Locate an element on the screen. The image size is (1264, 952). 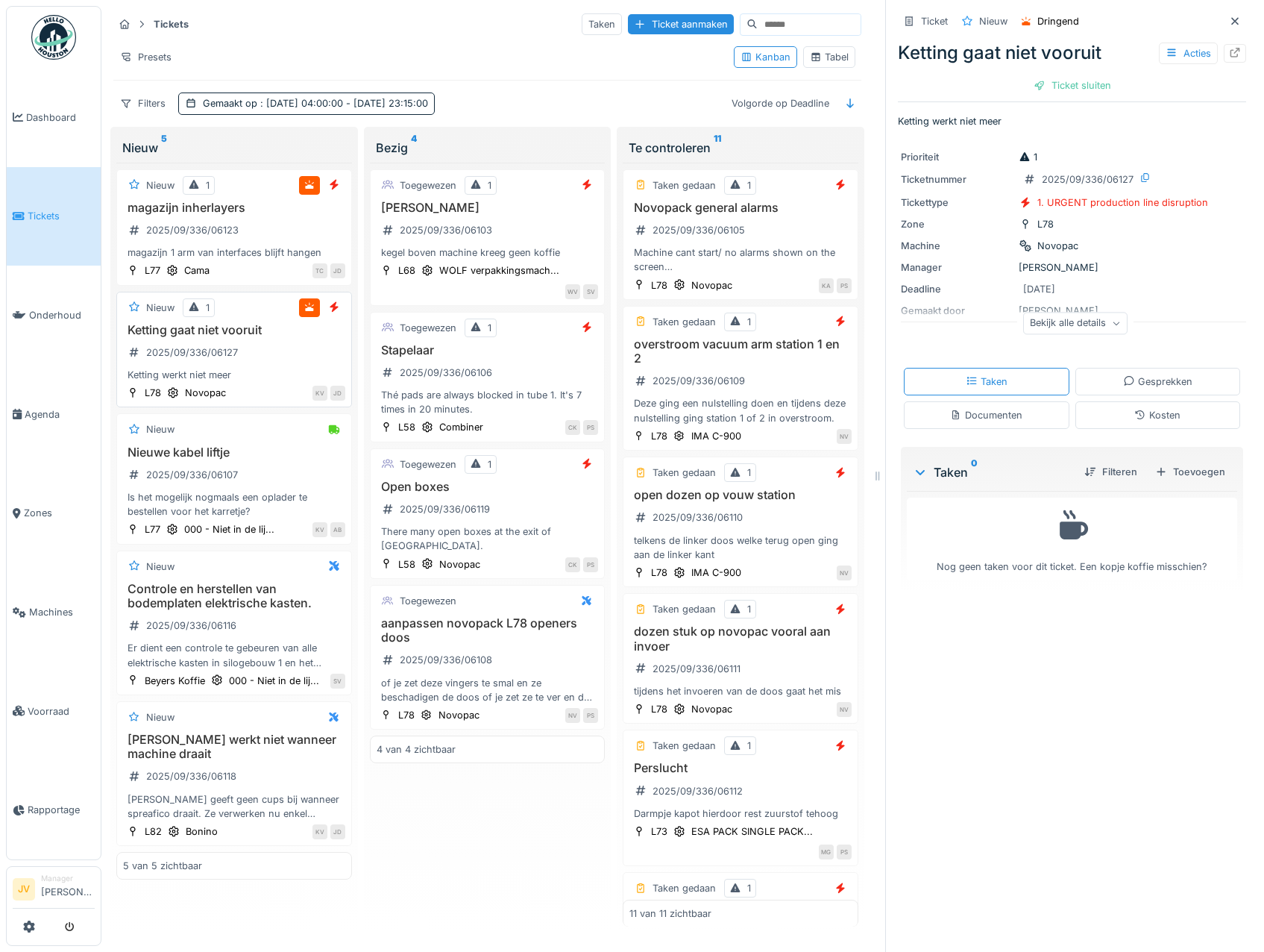
div: Prioriteit is located at coordinates (957, 156).